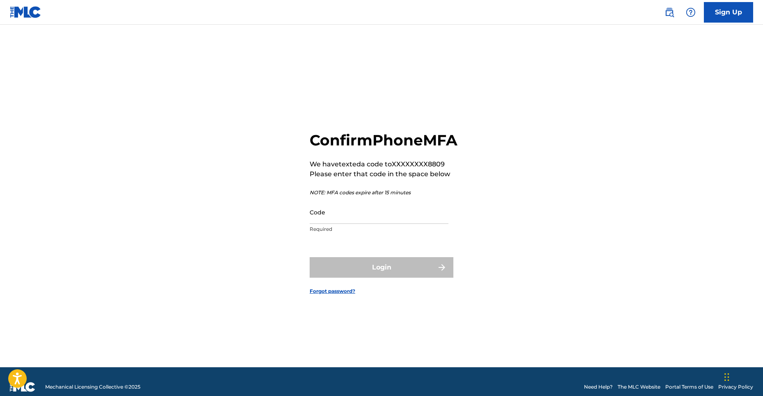 This screenshot has height=396, width=763. I want to click on div: Help, so click(691, 12).